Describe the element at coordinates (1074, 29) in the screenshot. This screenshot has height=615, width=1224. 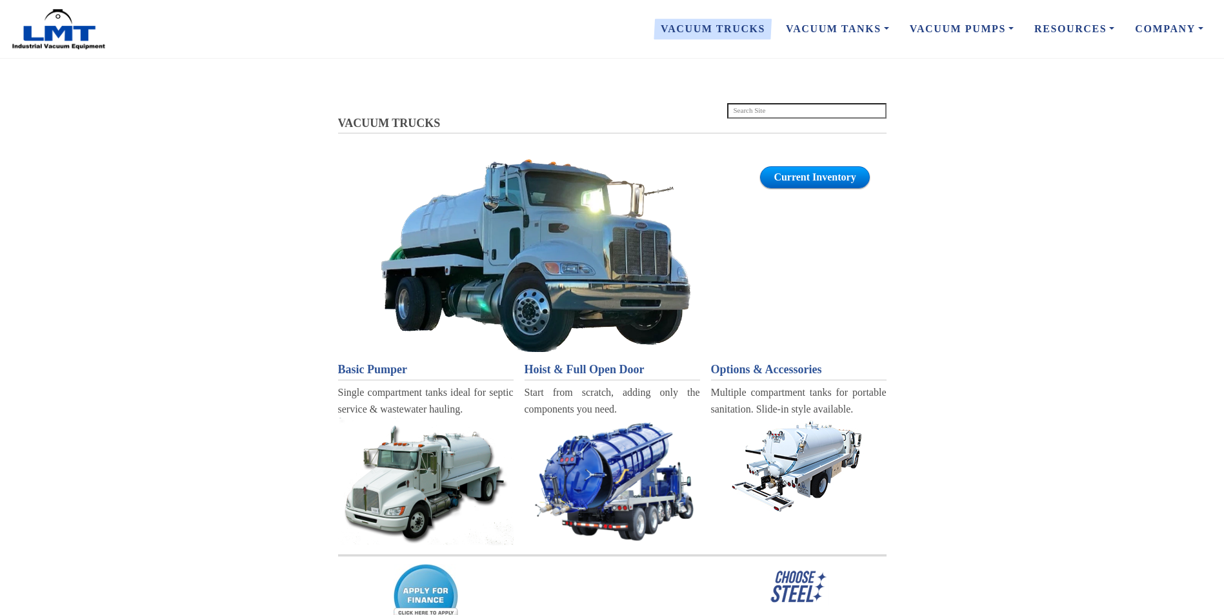
I see `a: Resources` at that location.